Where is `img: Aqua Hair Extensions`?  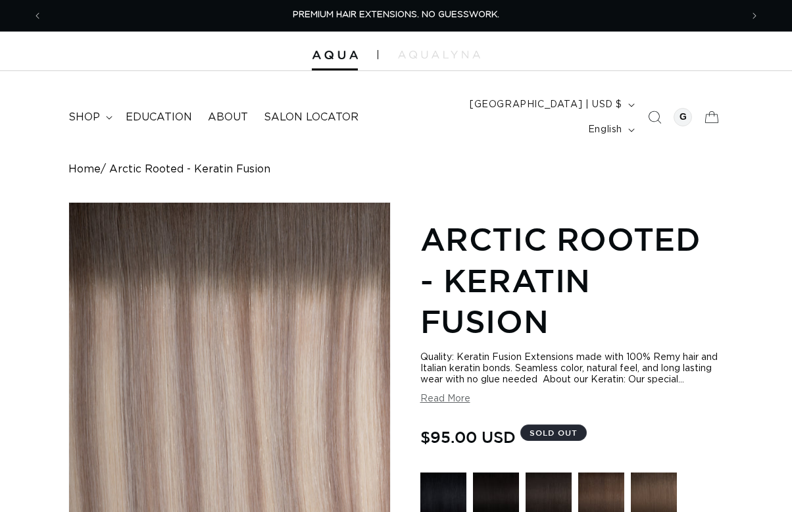 img: Aqua Hair Extensions is located at coordinates (335, 55).